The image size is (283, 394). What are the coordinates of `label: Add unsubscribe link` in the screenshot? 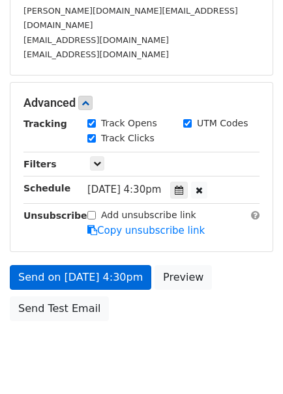 It's located at (149, 215).